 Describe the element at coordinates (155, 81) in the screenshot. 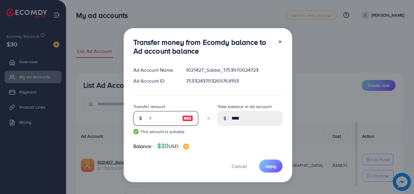

I see `div: Ad Account ID` at that location.